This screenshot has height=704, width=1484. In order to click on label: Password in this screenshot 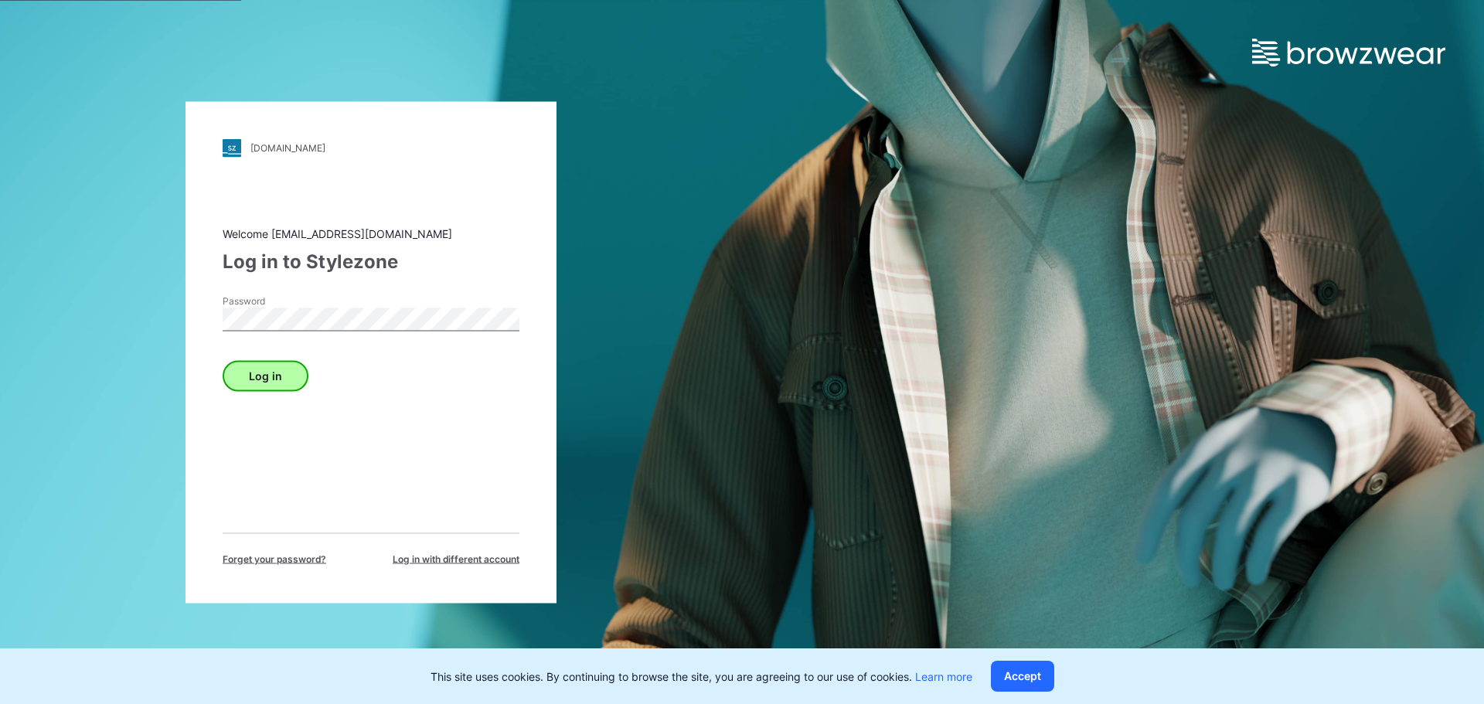, I will do `click(277, 301)`.